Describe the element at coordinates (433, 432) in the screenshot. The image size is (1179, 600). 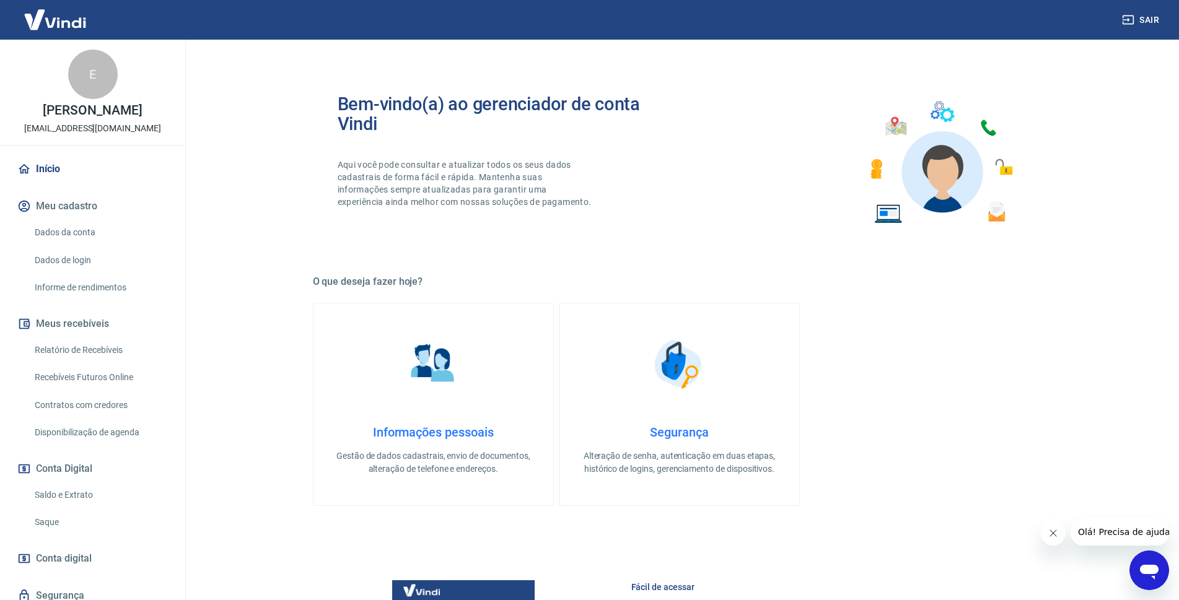
I see `h4: Informações pessoais` at that location.